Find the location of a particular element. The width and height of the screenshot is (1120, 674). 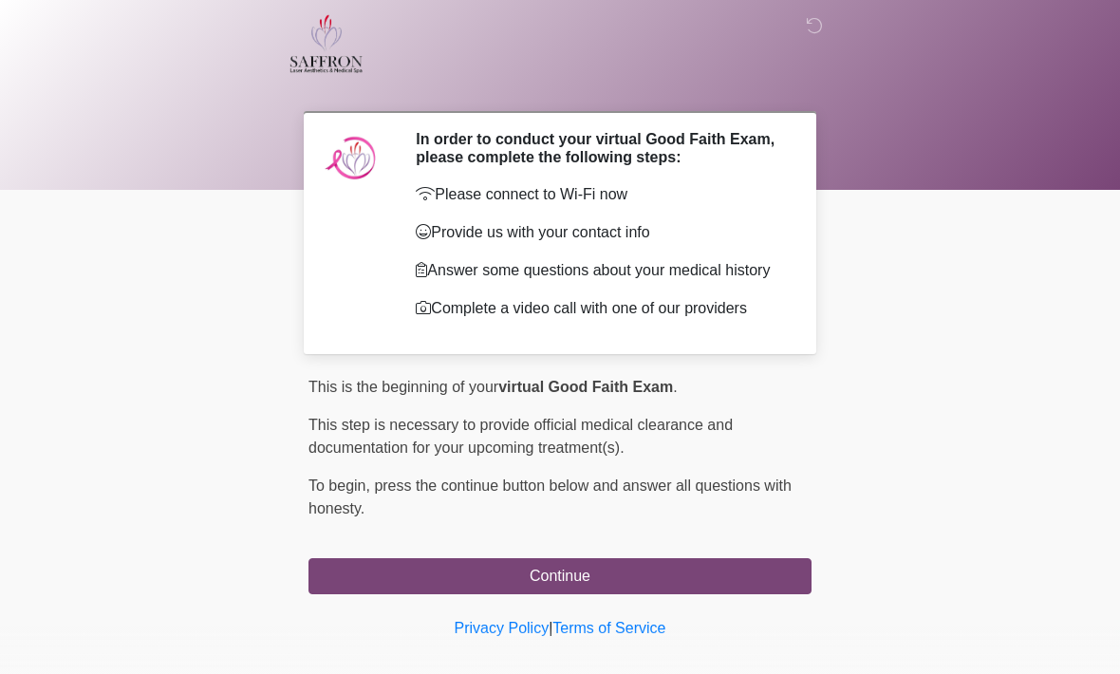

p: Please connect to Wi-Fi now is located at coordinates (599, 195).